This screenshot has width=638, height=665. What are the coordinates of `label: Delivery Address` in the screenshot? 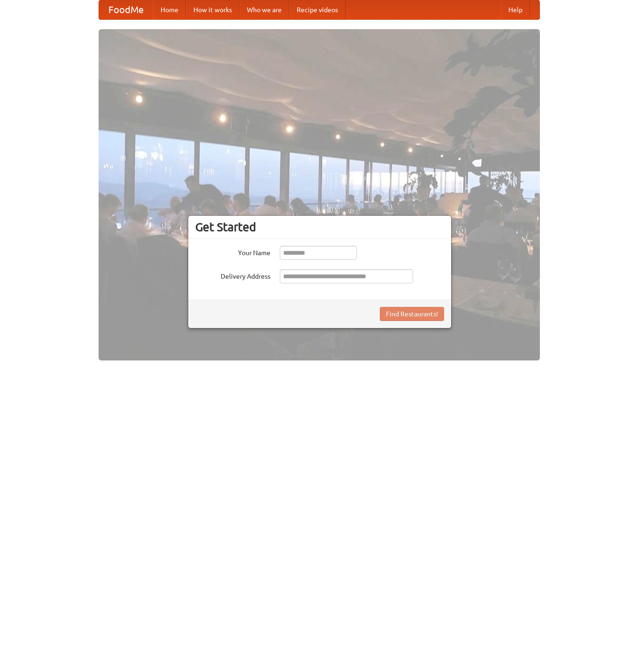 It's located at (233, 275).